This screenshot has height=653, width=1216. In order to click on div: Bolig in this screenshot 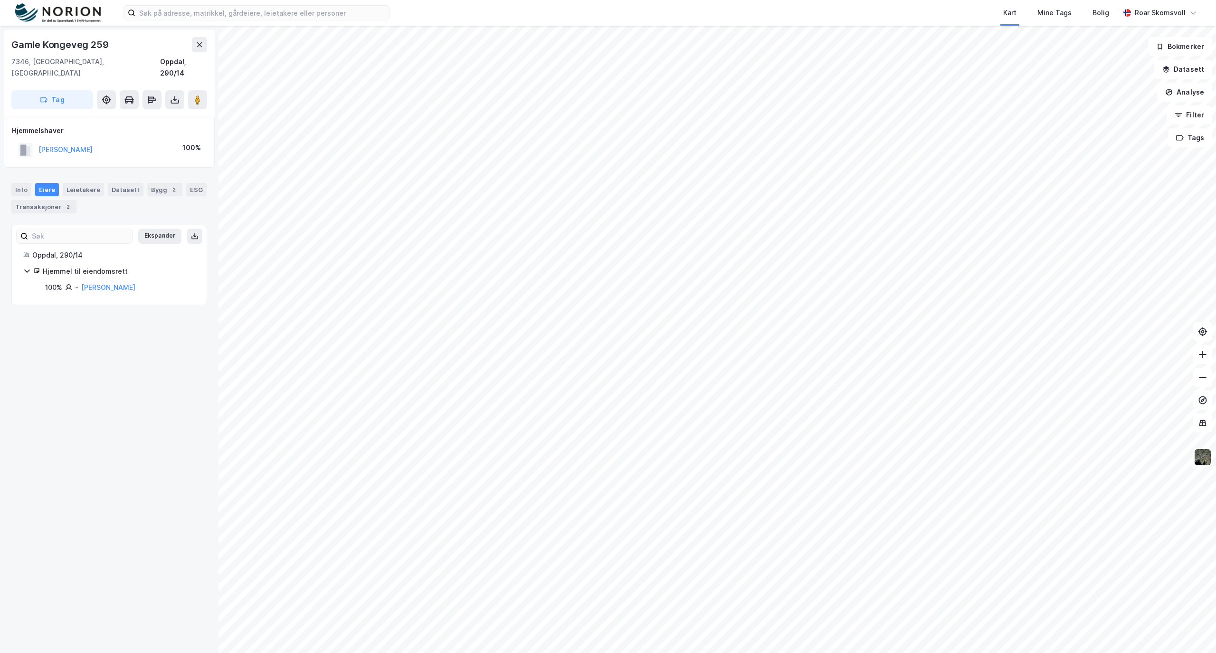, I will do `click(1101, 13)`.